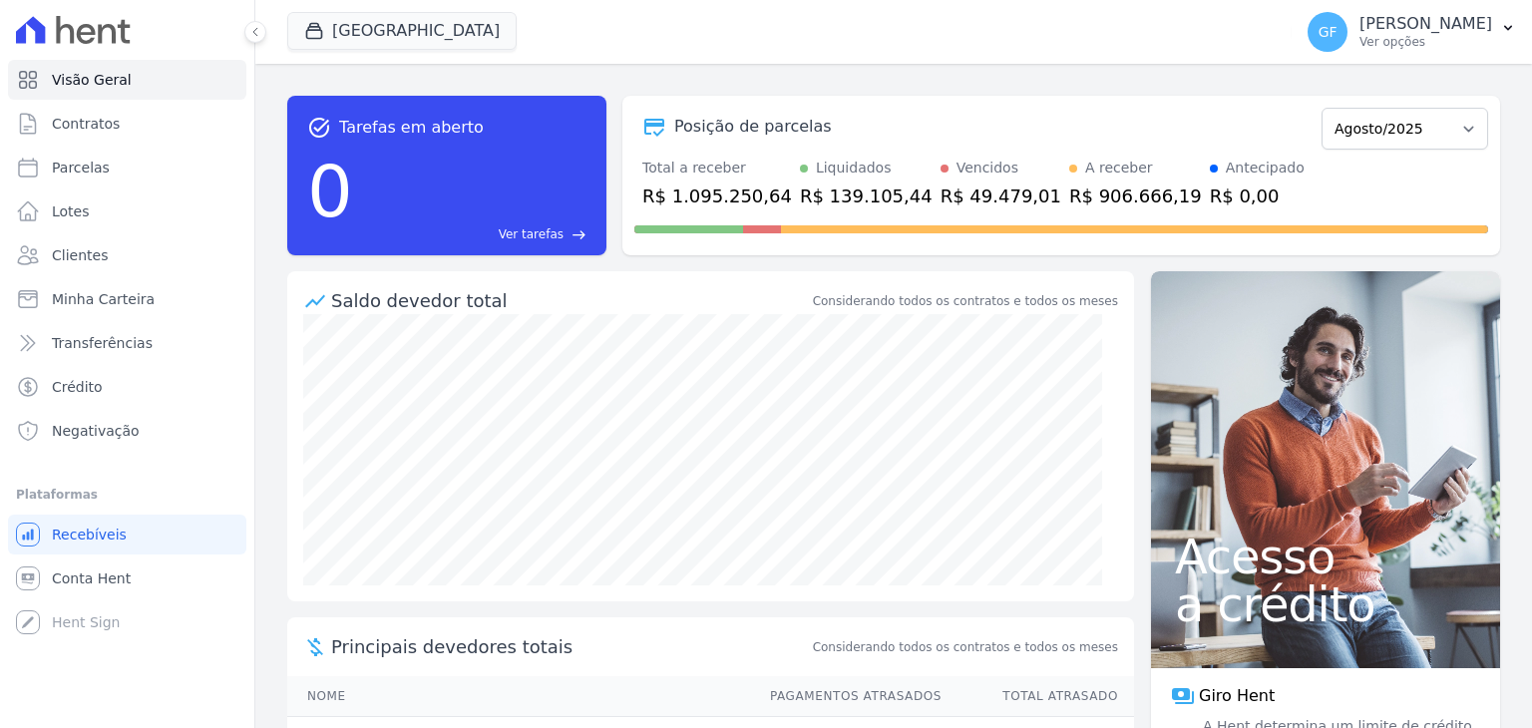  What do you see at coordinates (81, 168) in the screenshot?
I see `span: Parcelas` at bounding box center [81, 168].